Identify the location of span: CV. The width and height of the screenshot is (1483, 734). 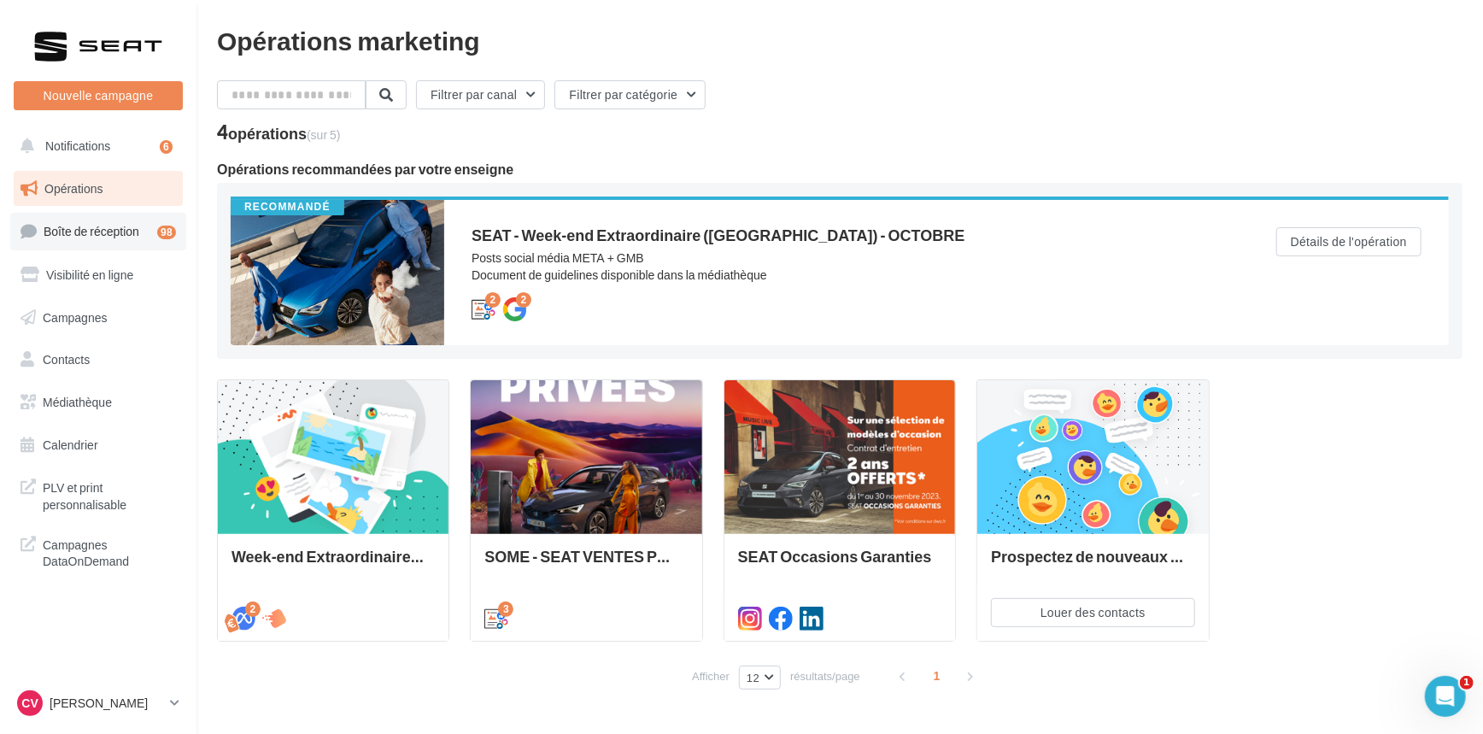
(29, 703).